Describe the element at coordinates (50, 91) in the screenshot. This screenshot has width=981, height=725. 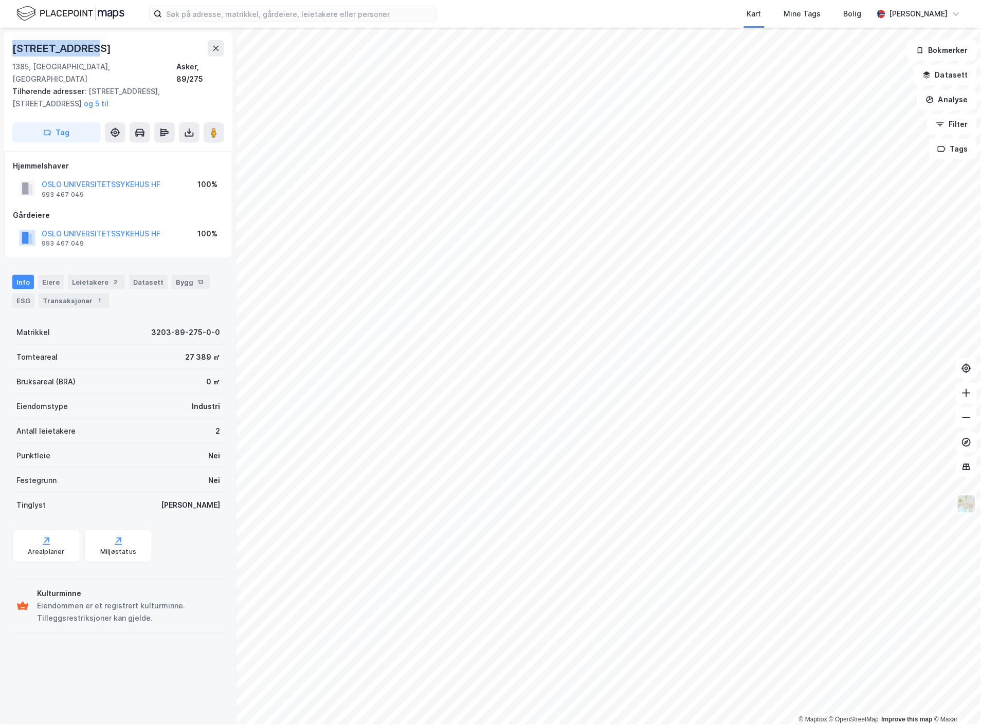
I see `span: Tilhørende adresser:` at that location.